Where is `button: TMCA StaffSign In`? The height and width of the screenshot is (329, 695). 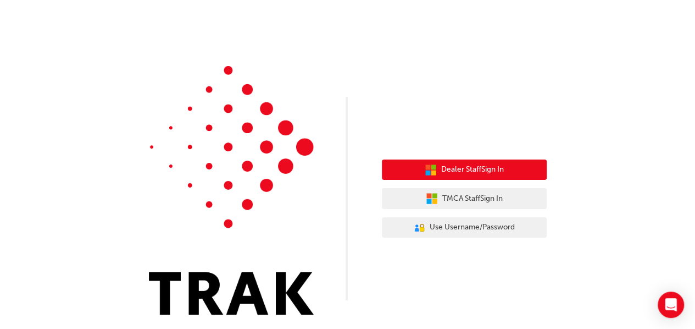 button: TMCA StaffSign In is located at coordinates (464, 198).